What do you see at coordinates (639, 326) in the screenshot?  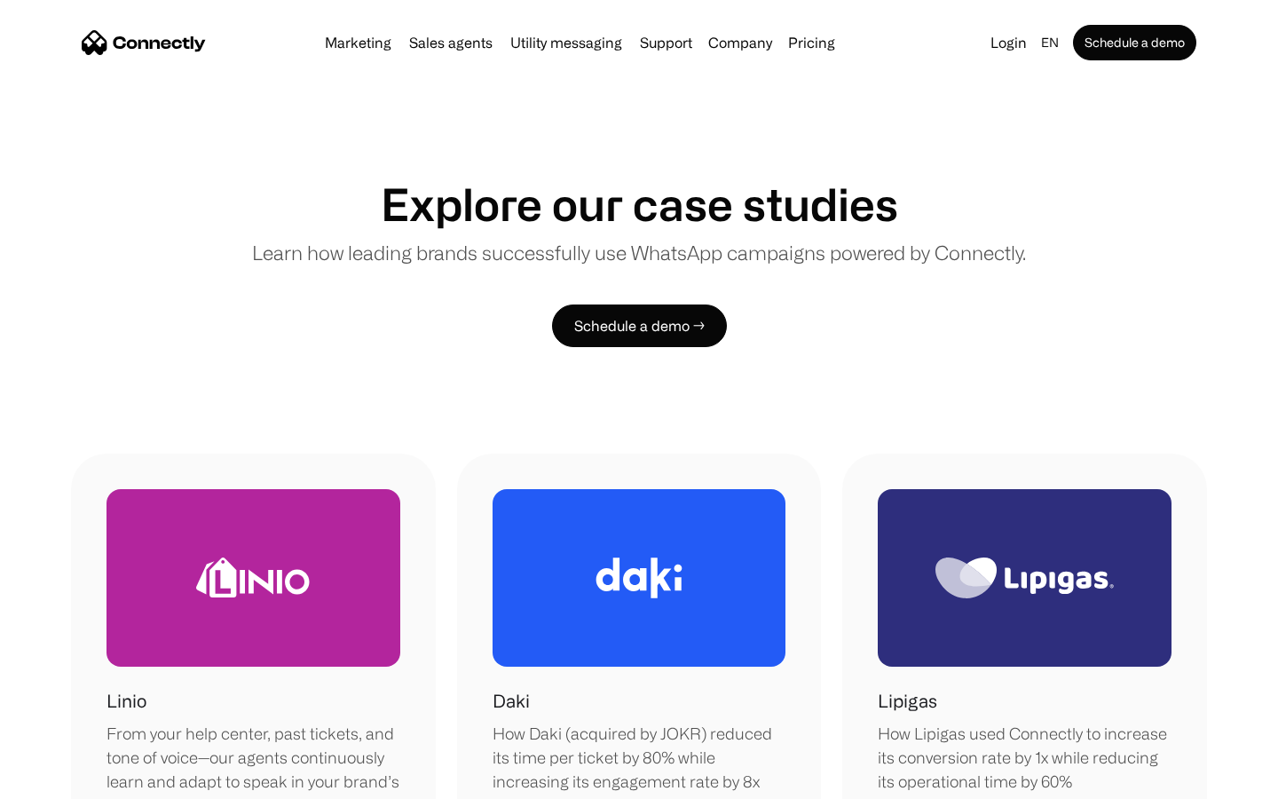 I see `a: Schedule a demo →` at bounding box center [639, 326].